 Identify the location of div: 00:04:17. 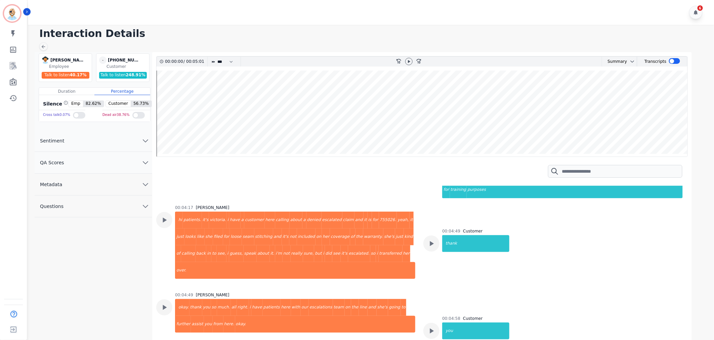
(184, 208).